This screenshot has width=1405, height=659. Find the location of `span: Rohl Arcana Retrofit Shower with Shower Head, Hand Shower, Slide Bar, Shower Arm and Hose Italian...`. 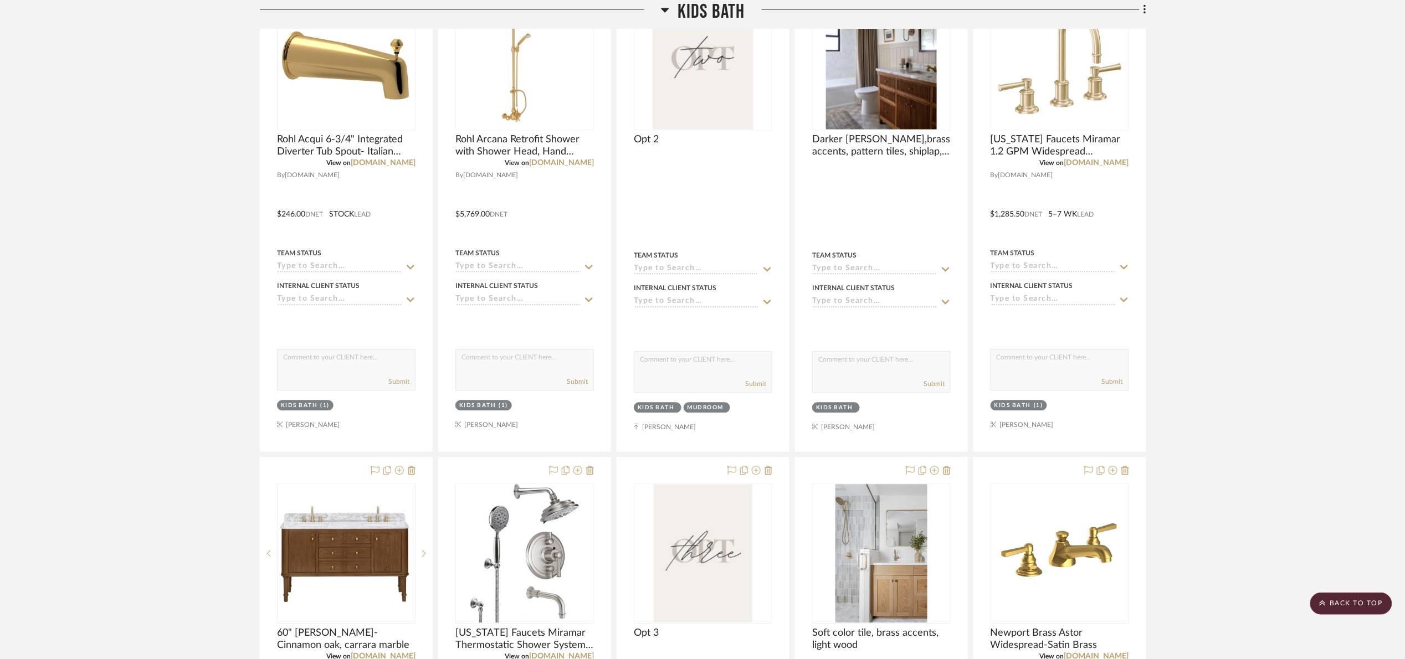

span: Rohl Arcana Retrofit Shower with Shower Head, Hand Shower, Slide Bar, Shower Arm and Hose Italian... is located at coordinates (525, 146).